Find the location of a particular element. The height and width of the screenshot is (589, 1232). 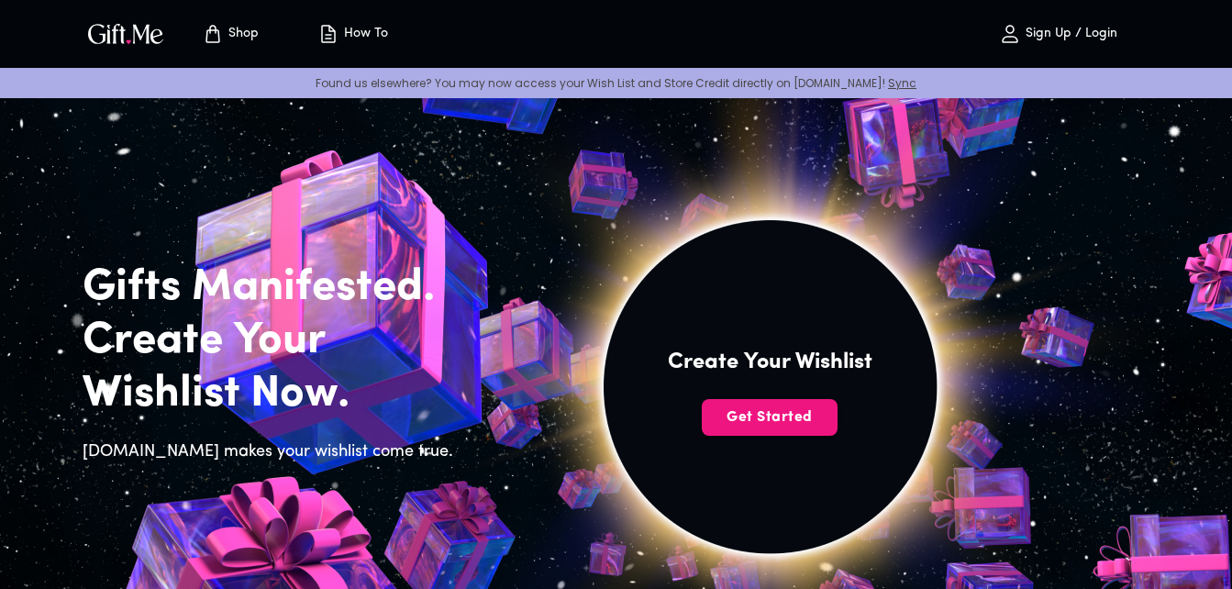

p: How To is located at coordinates (363, 34).